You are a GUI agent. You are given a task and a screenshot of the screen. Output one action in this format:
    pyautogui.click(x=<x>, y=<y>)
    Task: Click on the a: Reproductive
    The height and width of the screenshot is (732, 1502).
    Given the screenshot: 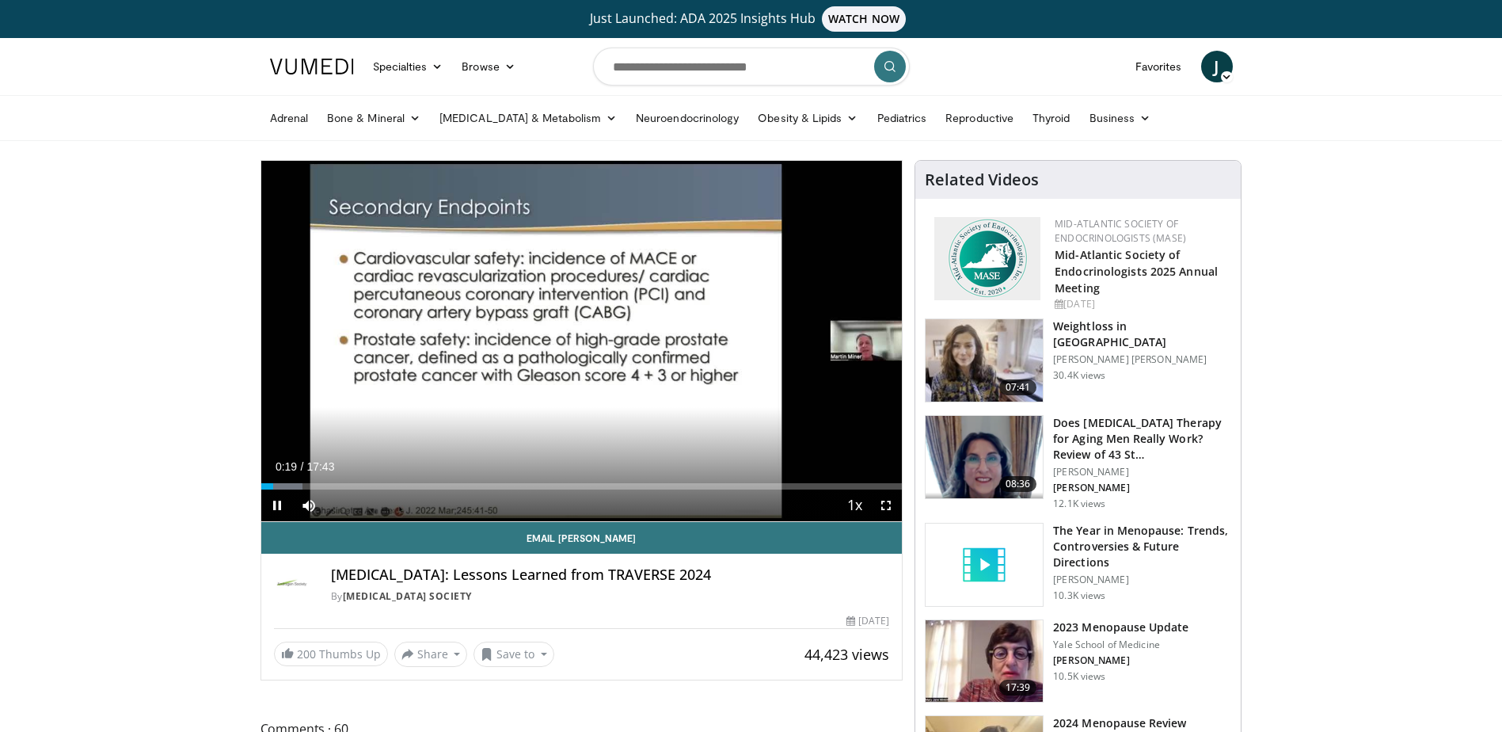 What is the action you would take?
    pyautogui.click(x=979, y=118)
    